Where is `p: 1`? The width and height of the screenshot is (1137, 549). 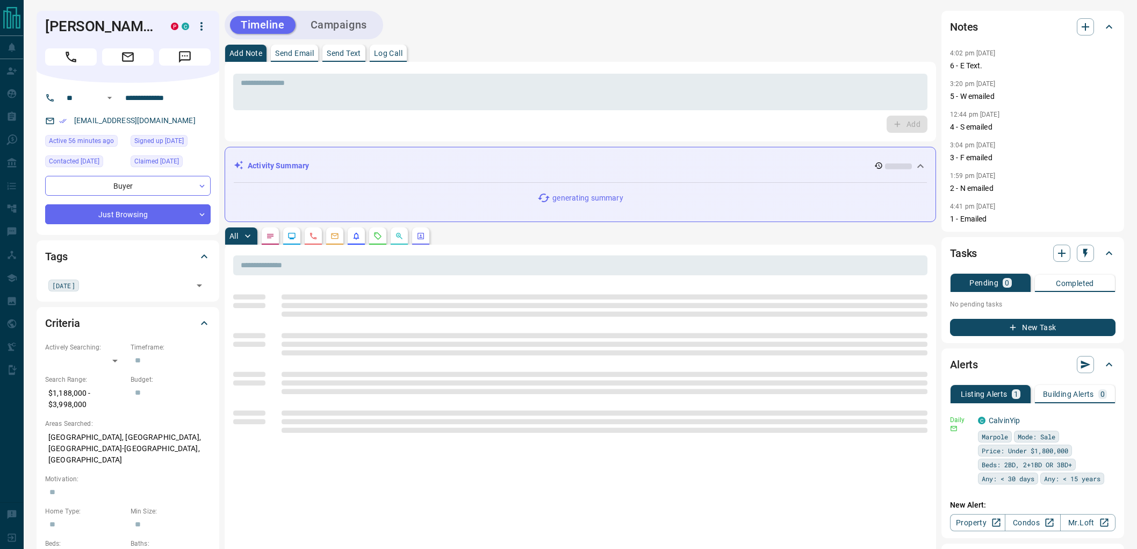 p: 1 is located at coordinates (1016, 394).